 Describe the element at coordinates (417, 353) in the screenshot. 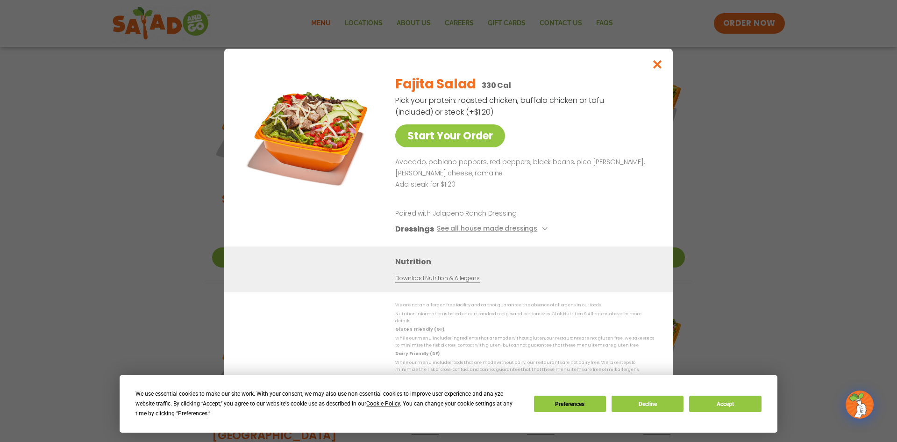

I see `strong: Dairy Friendly (DF)` at that location.